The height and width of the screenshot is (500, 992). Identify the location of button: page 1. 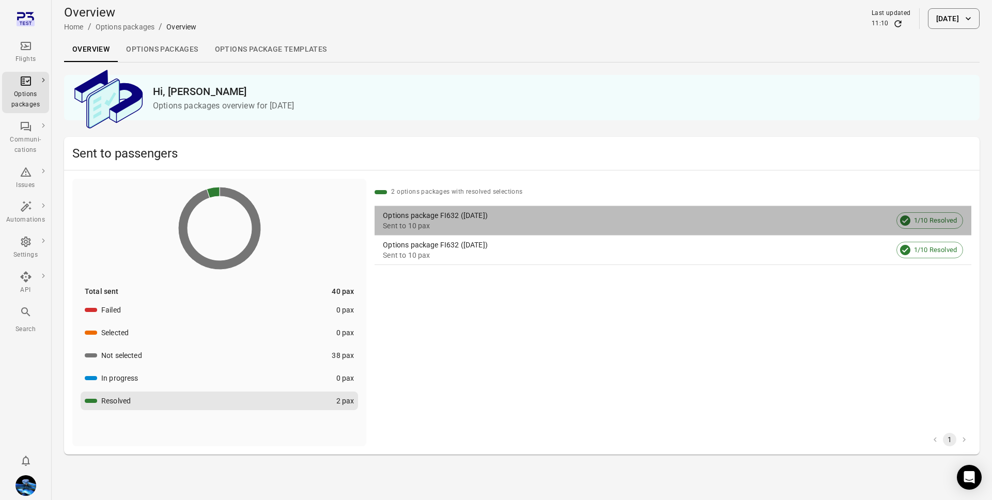
(949, 440).